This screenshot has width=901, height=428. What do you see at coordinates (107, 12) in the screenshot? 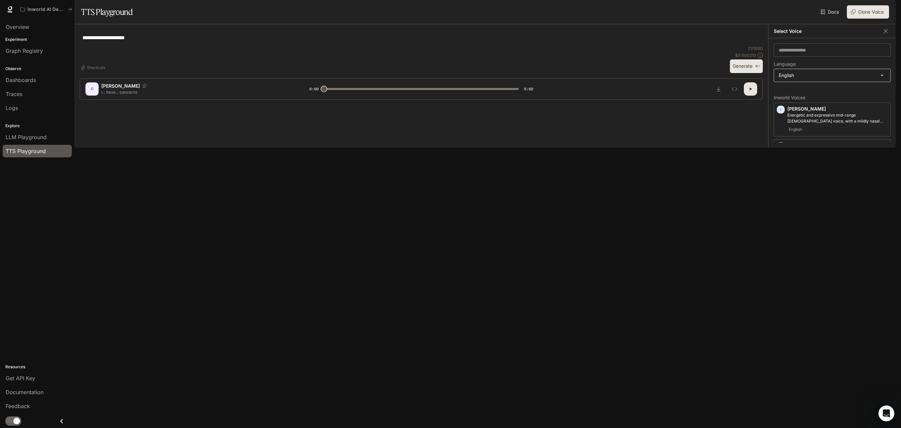
I see `h1: TTS Playground` at bounding box center [107, 12].